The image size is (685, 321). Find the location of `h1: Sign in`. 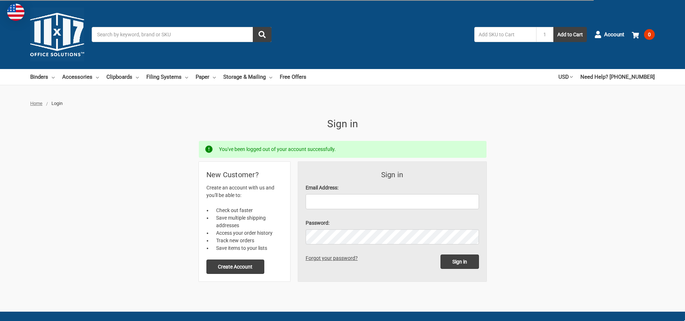

h1: Sign in is located at coordinates (343, 124).